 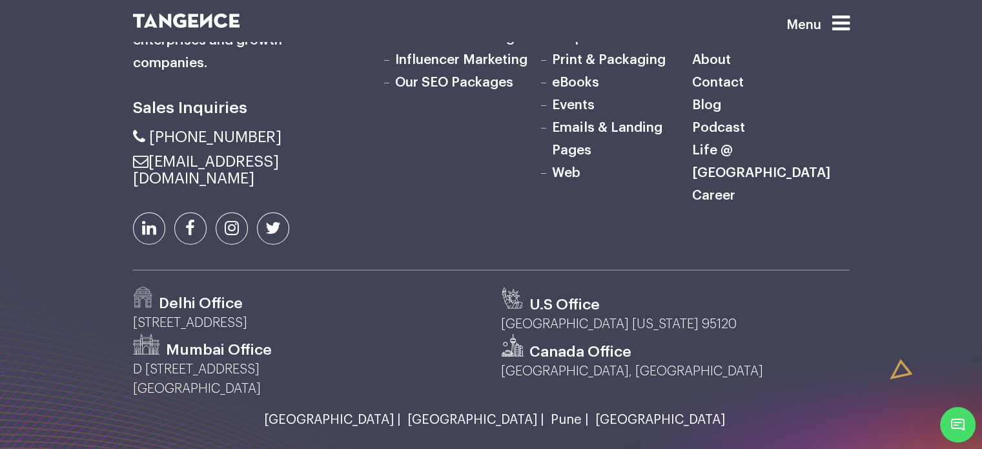 I want to click on a: Our SEO Packages, so click(x=454, y=82).